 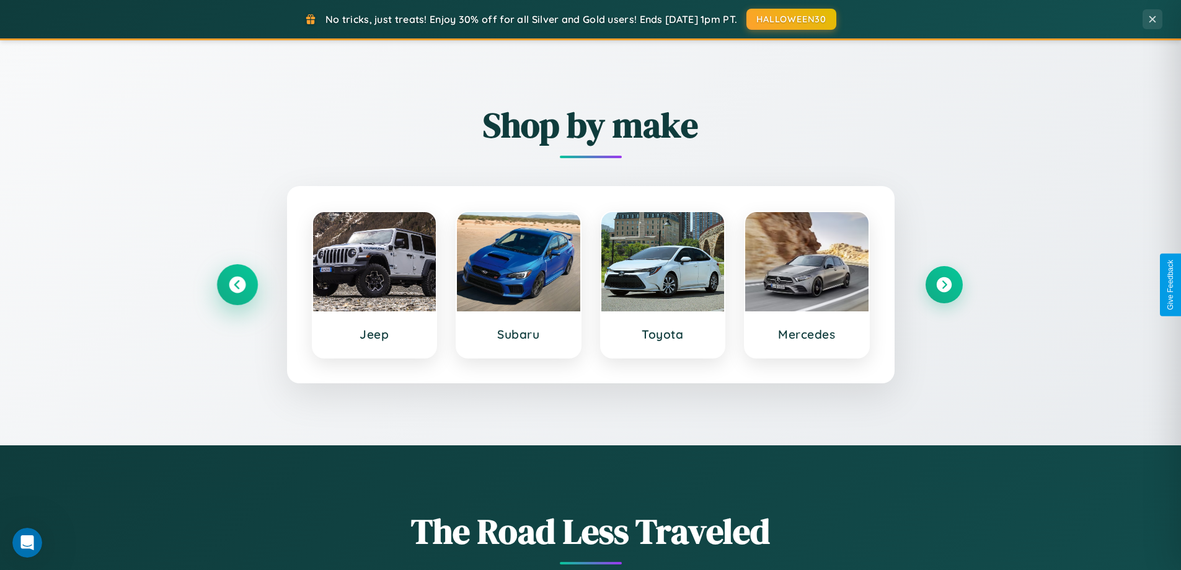 What do you see at coordinates (591, 531) in the screenshot?
I see `h1: The Road Less Traveled` at bounding box center [591, 531].